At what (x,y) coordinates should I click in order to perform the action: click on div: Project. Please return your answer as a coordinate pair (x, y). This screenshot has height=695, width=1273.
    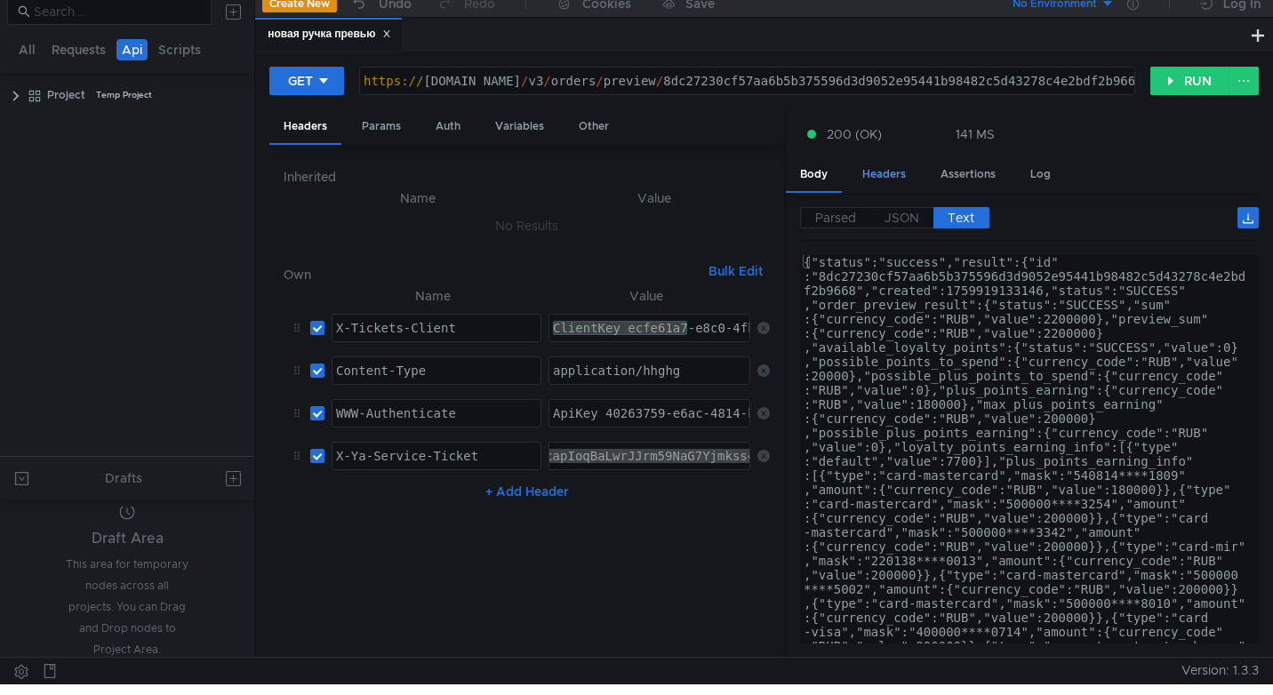
    Looking at the image, I should click on (66, 95).